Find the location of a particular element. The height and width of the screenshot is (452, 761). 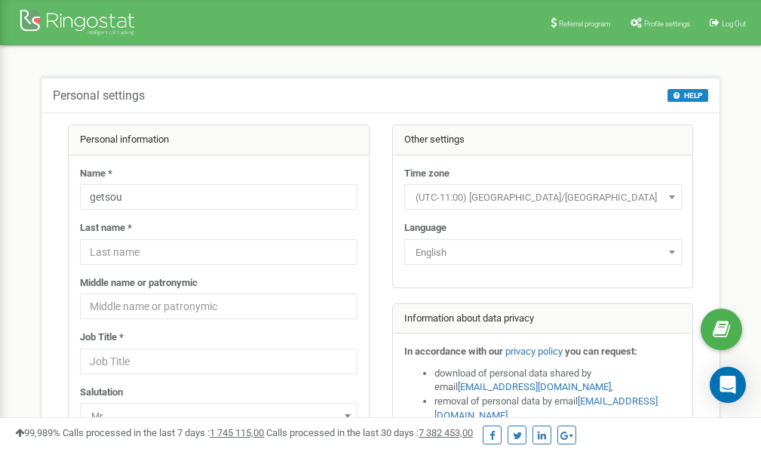

input: Last name is located at coordinates (219, 252).